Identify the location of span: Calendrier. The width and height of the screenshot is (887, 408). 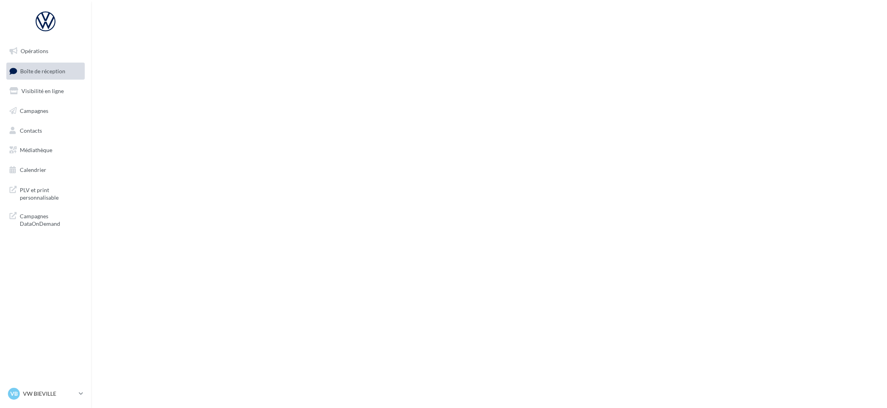
(33, 169).